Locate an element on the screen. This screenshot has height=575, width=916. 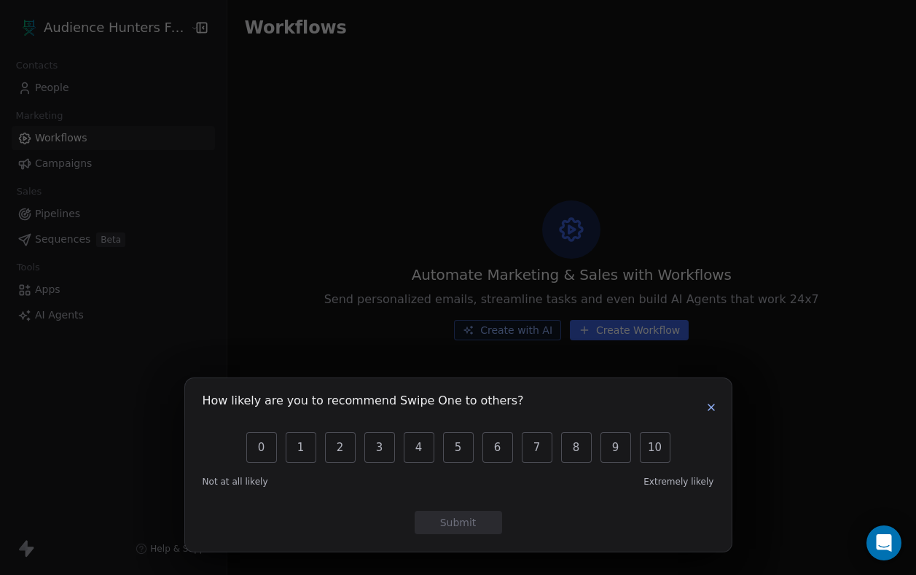
button: 2 is located at coordinates (340, 447).